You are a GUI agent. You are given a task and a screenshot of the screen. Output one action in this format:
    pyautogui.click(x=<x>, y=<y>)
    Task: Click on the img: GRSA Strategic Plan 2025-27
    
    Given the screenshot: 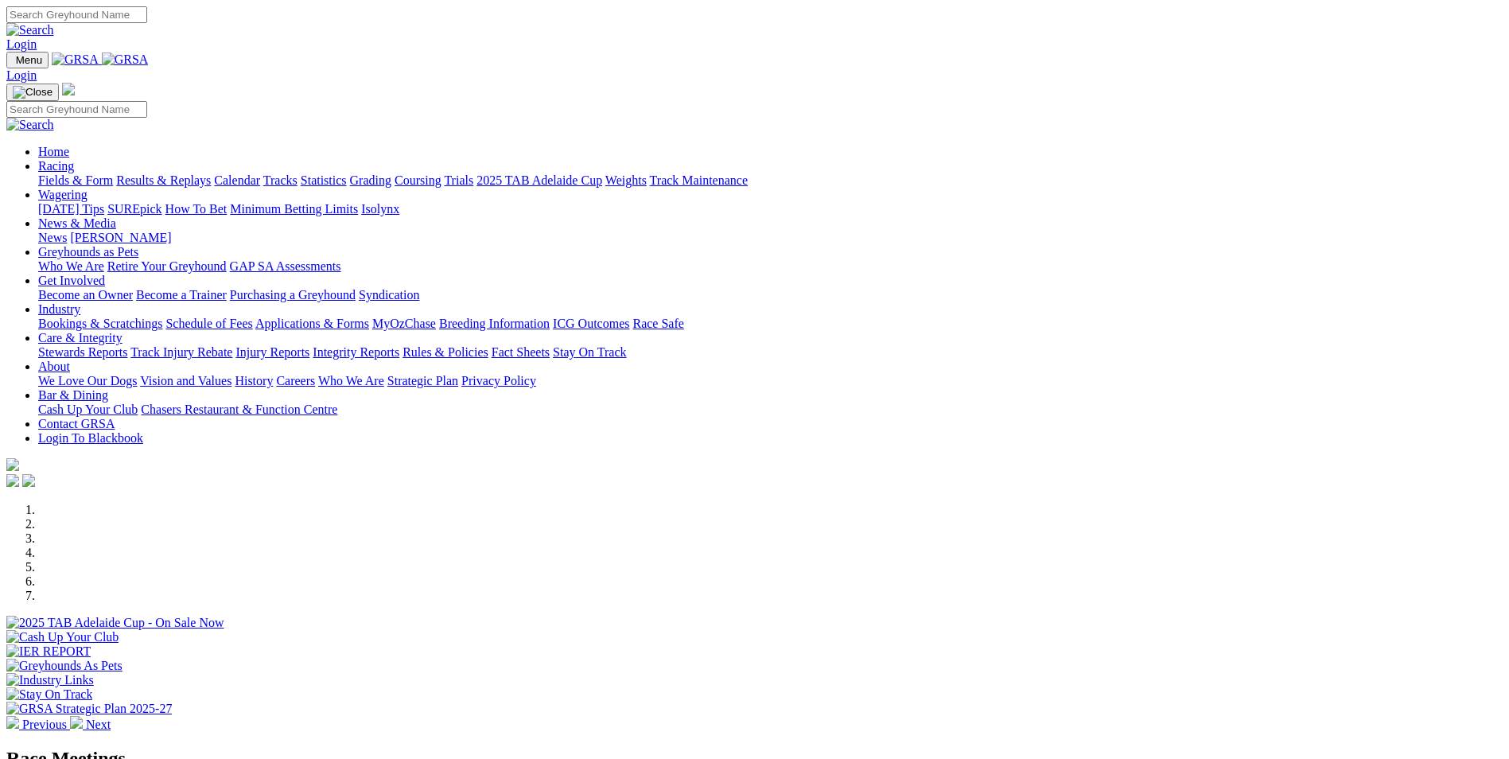 What is the action you would take?
    pyautogui.click(x=89, y=709)
    